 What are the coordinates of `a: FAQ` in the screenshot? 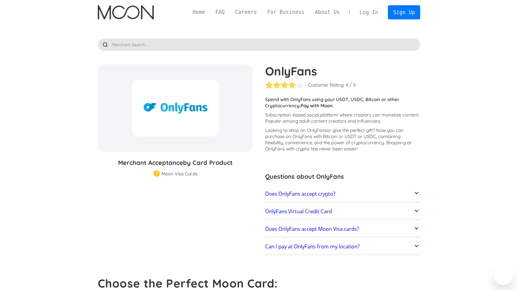 It's located at (220, 12).